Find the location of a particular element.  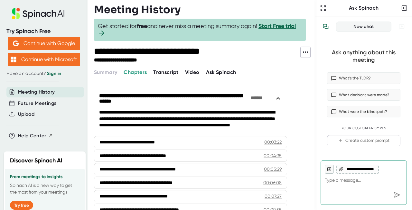

span: Future Meetings is located at coordinates (37, 103).